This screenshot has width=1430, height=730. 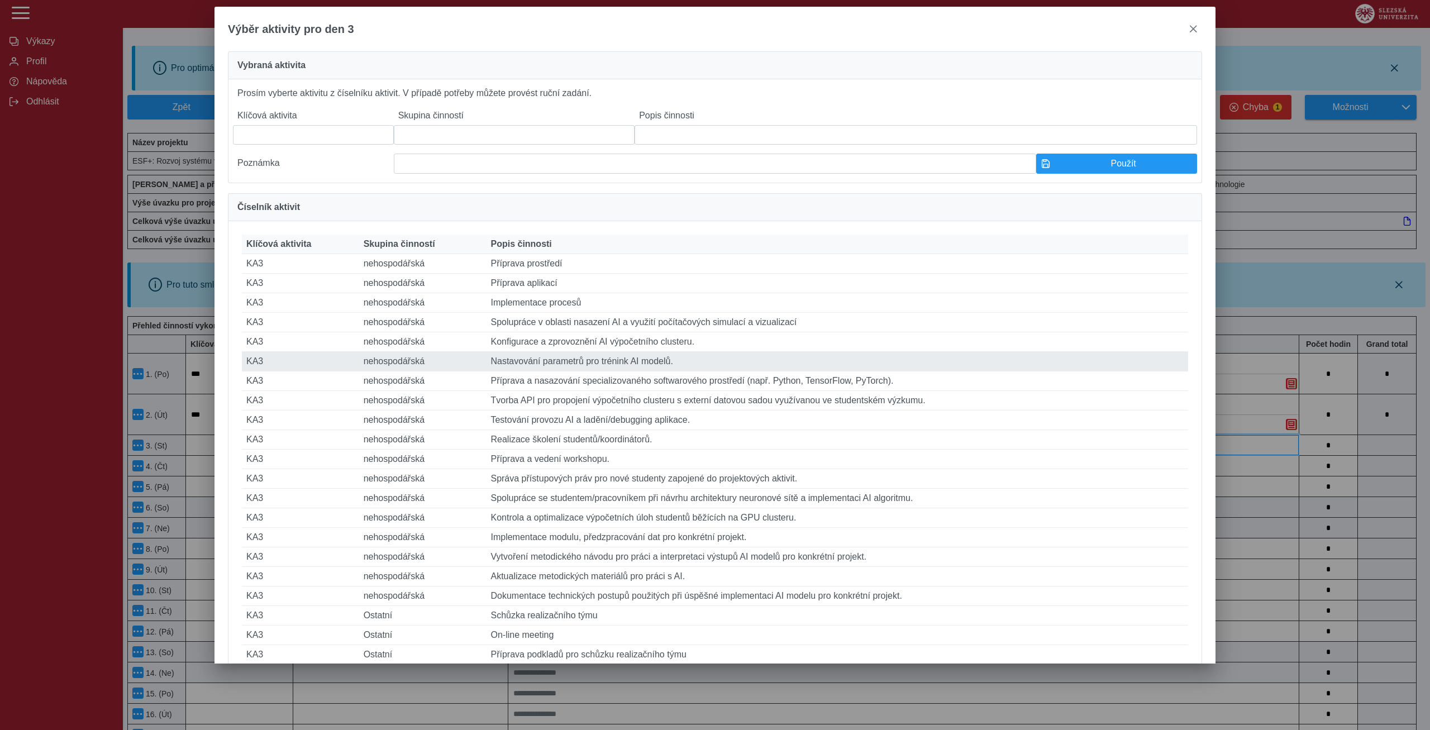 I want to click on td: Implementace modulu, předzpracování dat pro konkrétní projekt., so click(x=837, y=538).